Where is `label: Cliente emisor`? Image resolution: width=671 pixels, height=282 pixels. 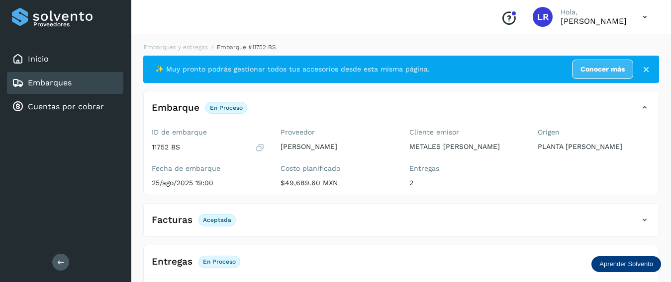 label: Cliente emisor is located at coordinates (465, 132).